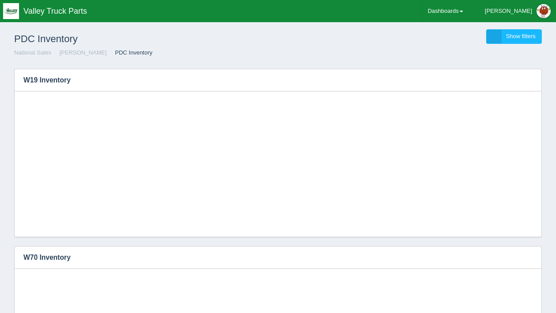 The width and height of the screenshot is (556, 313). I want to click on a: Show filters, so click(514, 36).